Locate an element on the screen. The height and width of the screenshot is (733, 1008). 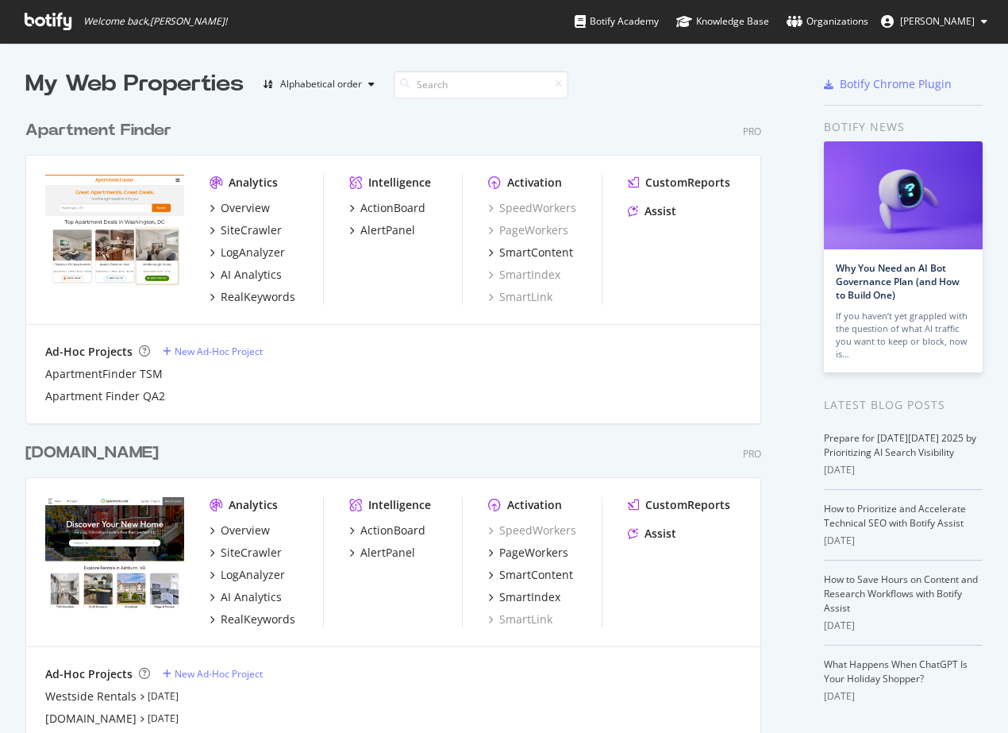
div: If you haven’t yet grappled with the question of what AI traffic you want to keep or block, now is… is located at coordinates (903, 335).